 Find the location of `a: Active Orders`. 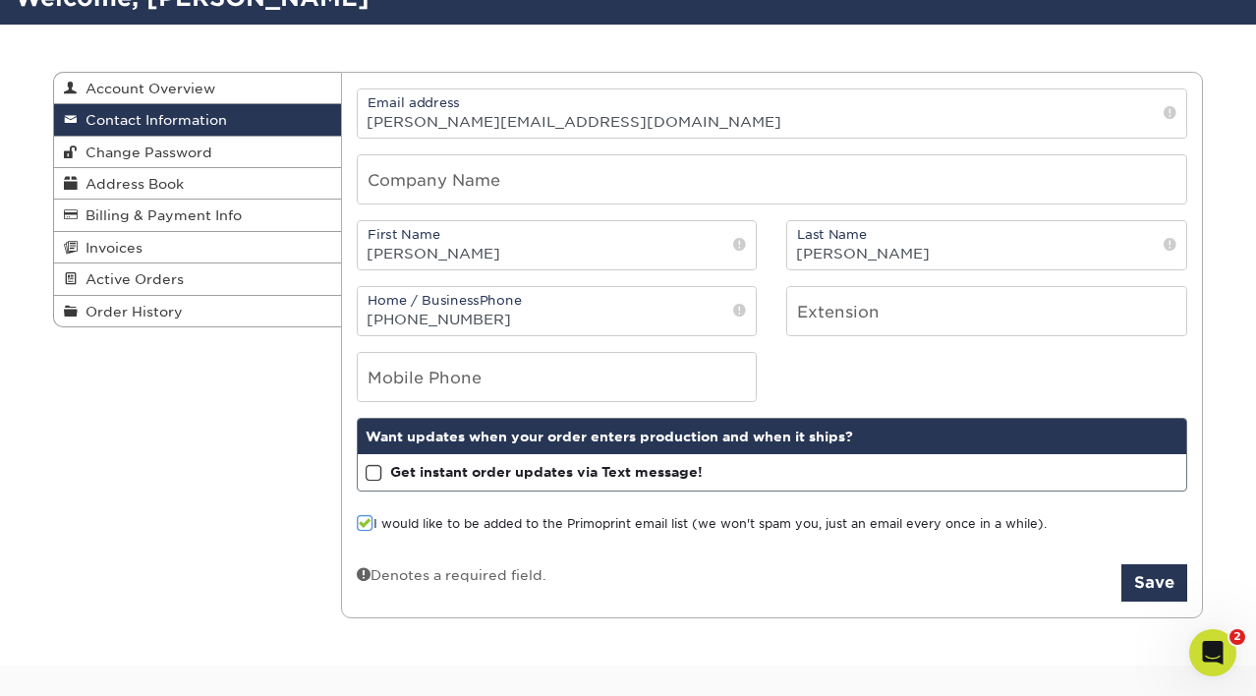

a: Active Orders is located at coordinates (198, 279).